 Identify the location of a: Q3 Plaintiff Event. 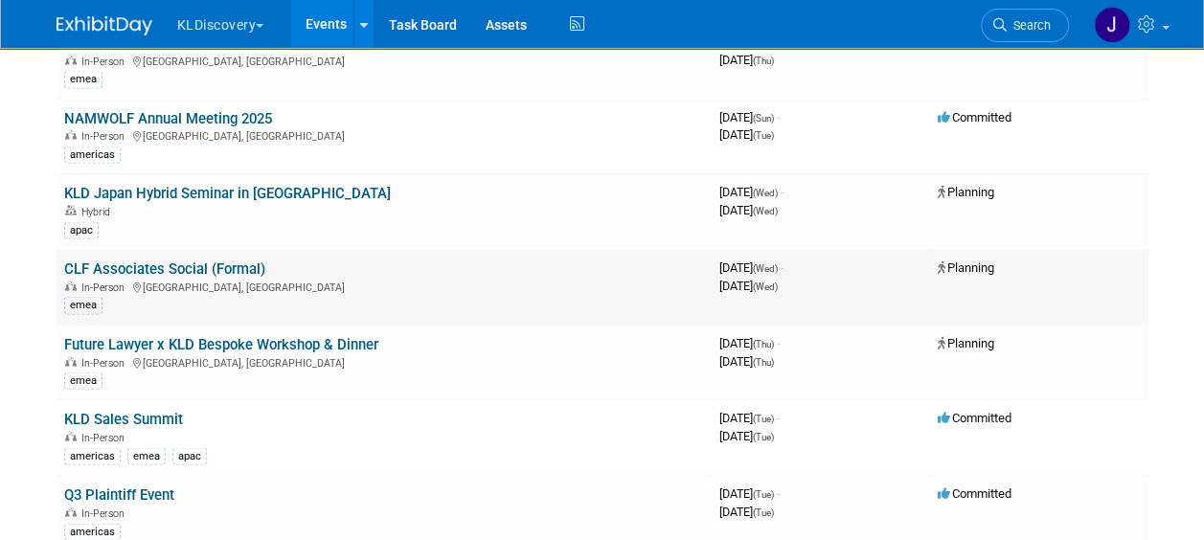
(119, 494).